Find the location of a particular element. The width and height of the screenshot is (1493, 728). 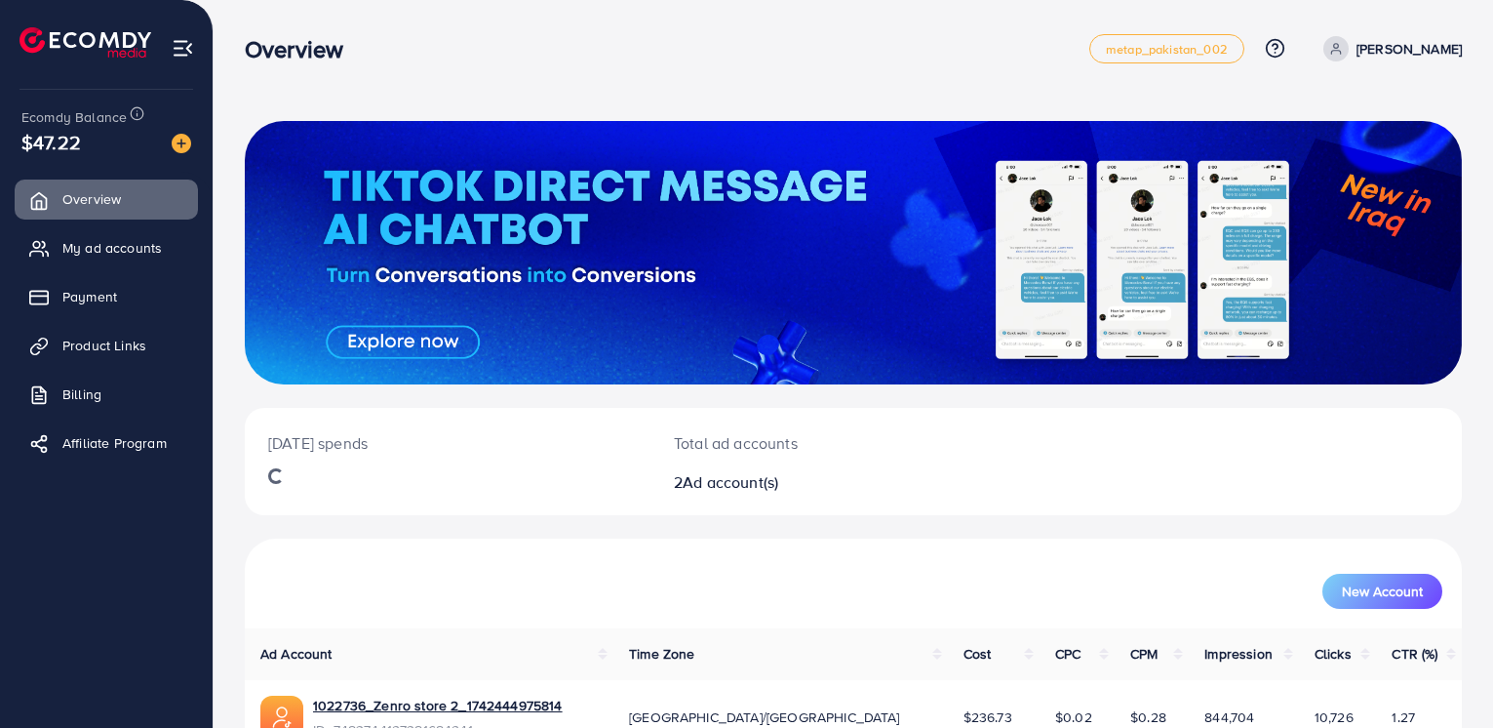

a: Affiliate Program is located at coordinates (106, 443).